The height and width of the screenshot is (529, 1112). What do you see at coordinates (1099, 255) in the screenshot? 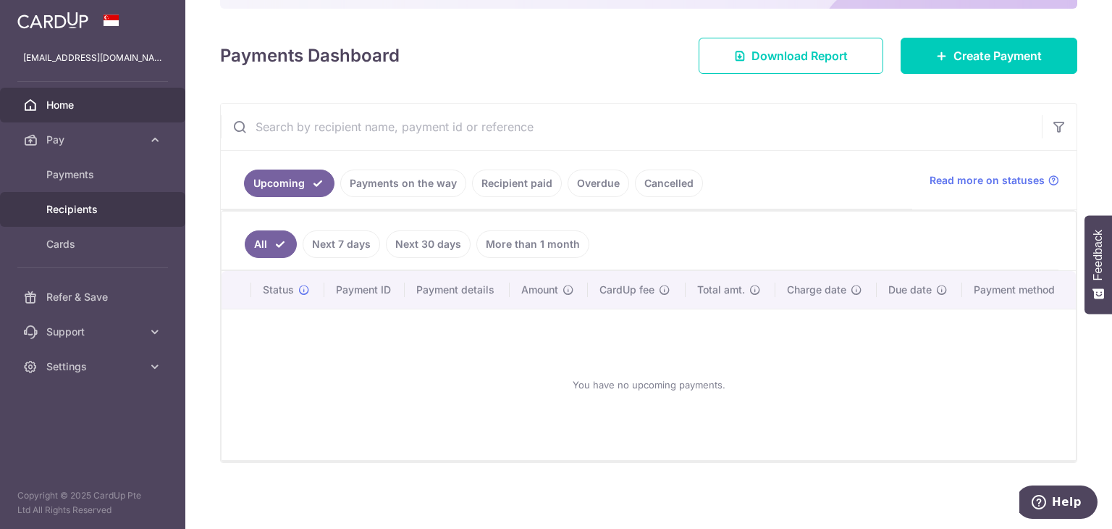
I see `span: Feedback` at bounding box center [1099, 255].